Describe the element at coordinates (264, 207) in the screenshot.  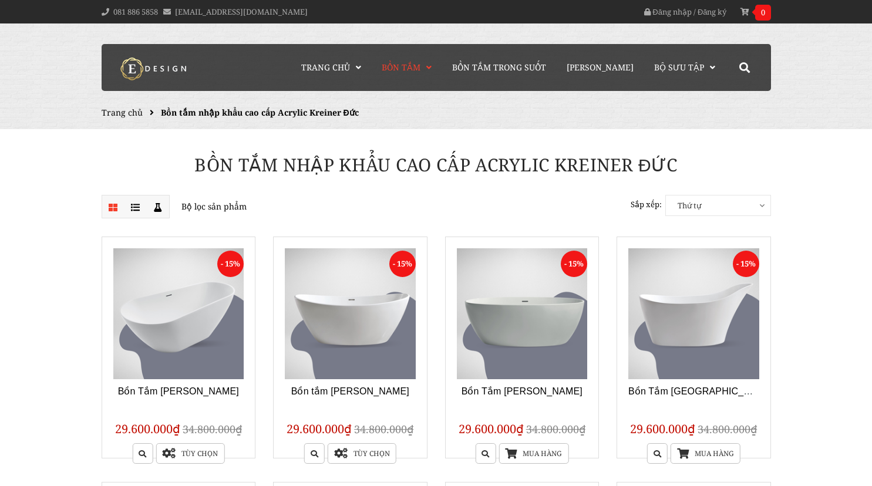
I see `p: Bộ lọc sản phẩm` at that location.